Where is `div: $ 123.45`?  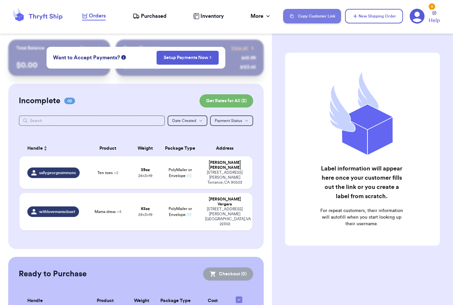 div: $ 123.45 is located at coordinates (248, 67).